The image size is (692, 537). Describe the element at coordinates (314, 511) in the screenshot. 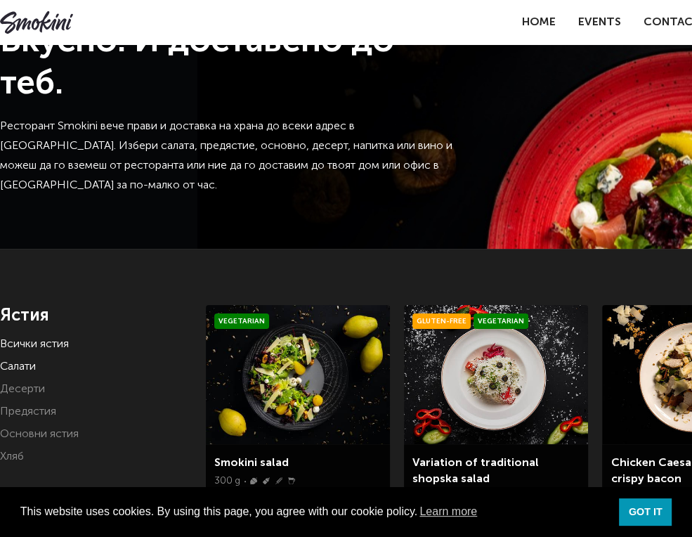

I see `span: This website uses cookies. By using this page, you agree with our cookie policy.` at that location.